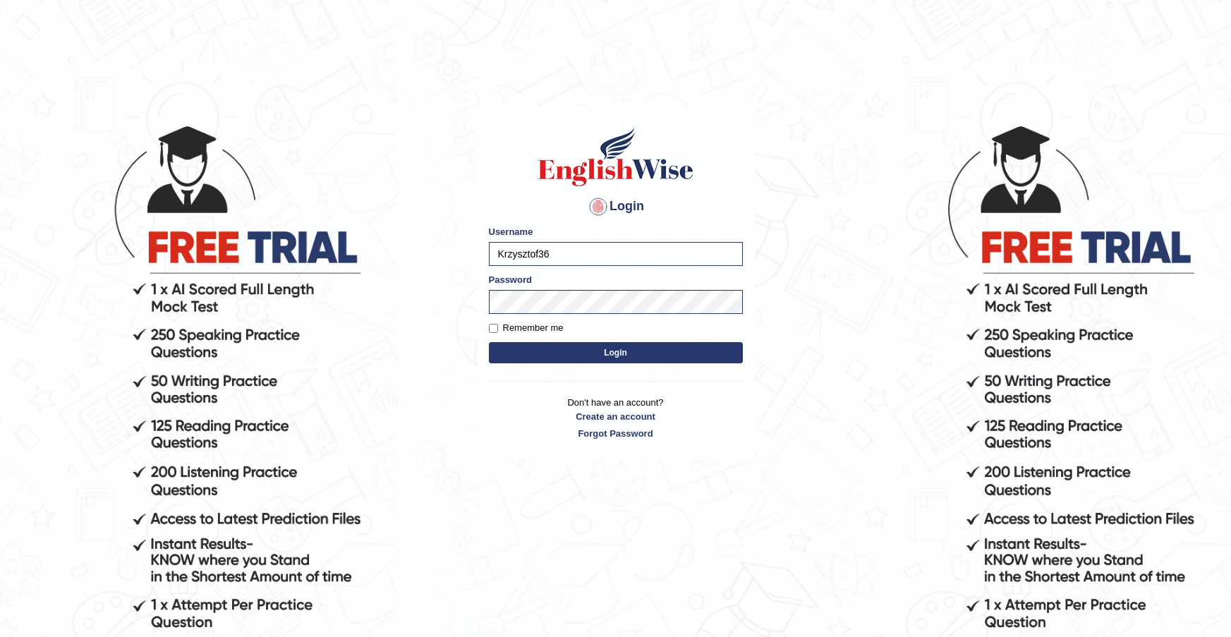  I want to click on label: Remember me, so click(526, 328).